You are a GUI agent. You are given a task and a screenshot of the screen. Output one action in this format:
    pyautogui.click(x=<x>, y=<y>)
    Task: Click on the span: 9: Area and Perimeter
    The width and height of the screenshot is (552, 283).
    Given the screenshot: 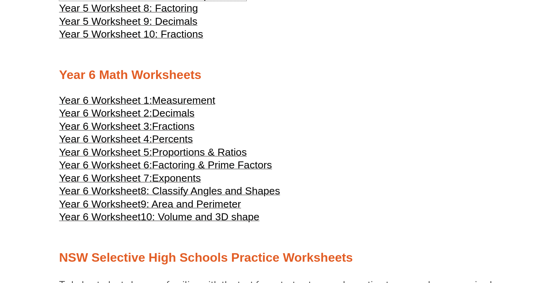 What is the action you would take?
    pyautogui.click(x=190, y=204)
    